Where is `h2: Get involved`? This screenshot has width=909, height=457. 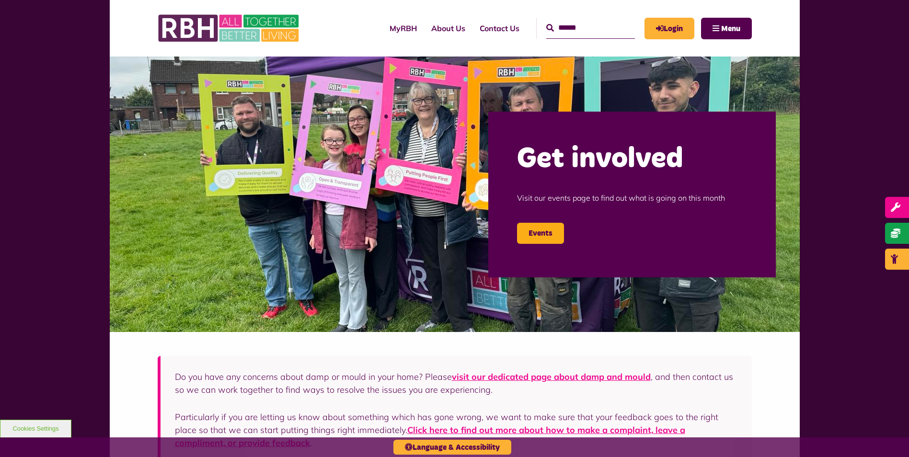
h2: Get involved is located at coordinates (632, 159).